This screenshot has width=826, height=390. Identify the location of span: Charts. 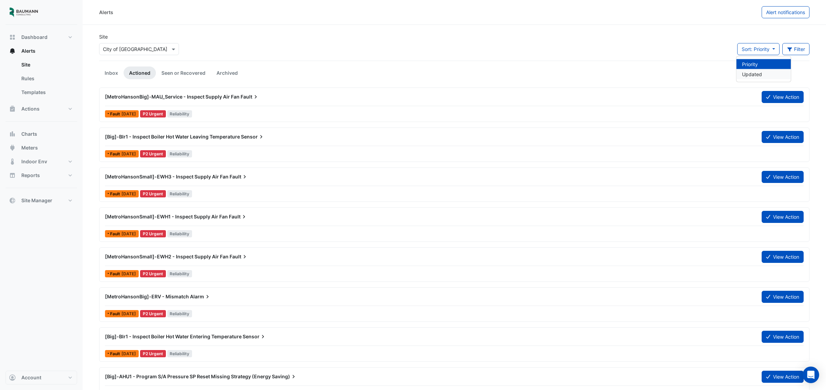
(29, 134).